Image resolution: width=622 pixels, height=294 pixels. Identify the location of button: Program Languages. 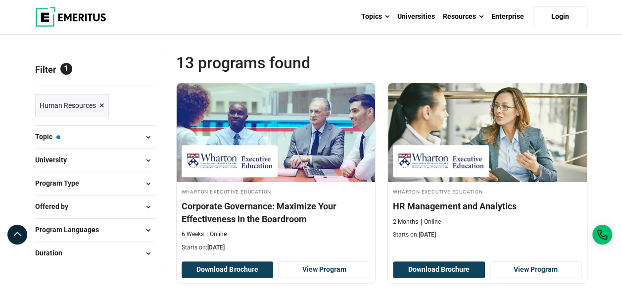
(96, 230).